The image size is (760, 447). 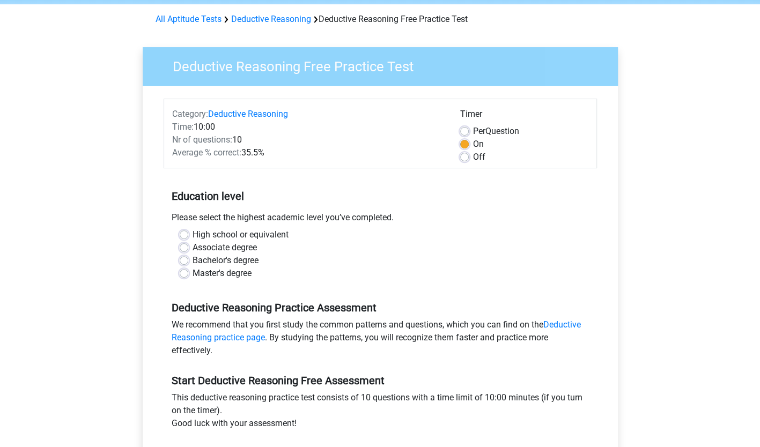 What do you see at coordinates (225, 248) in the screenshot?
I see `label: Associate degree` at bounding box center [225, 248].